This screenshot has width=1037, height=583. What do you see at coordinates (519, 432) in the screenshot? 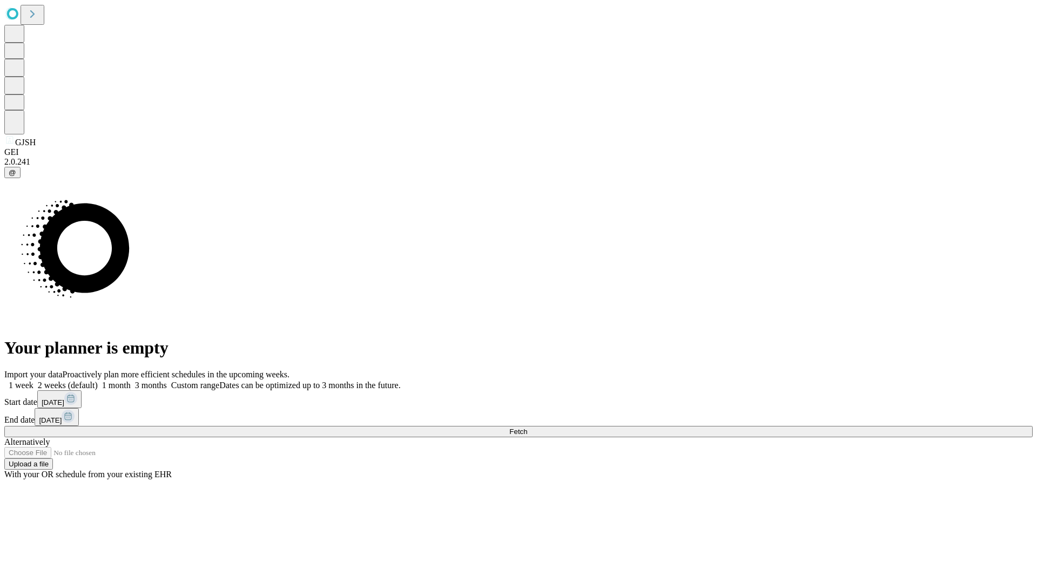
I see `button: Fetch` at bounding box center [519, 432].